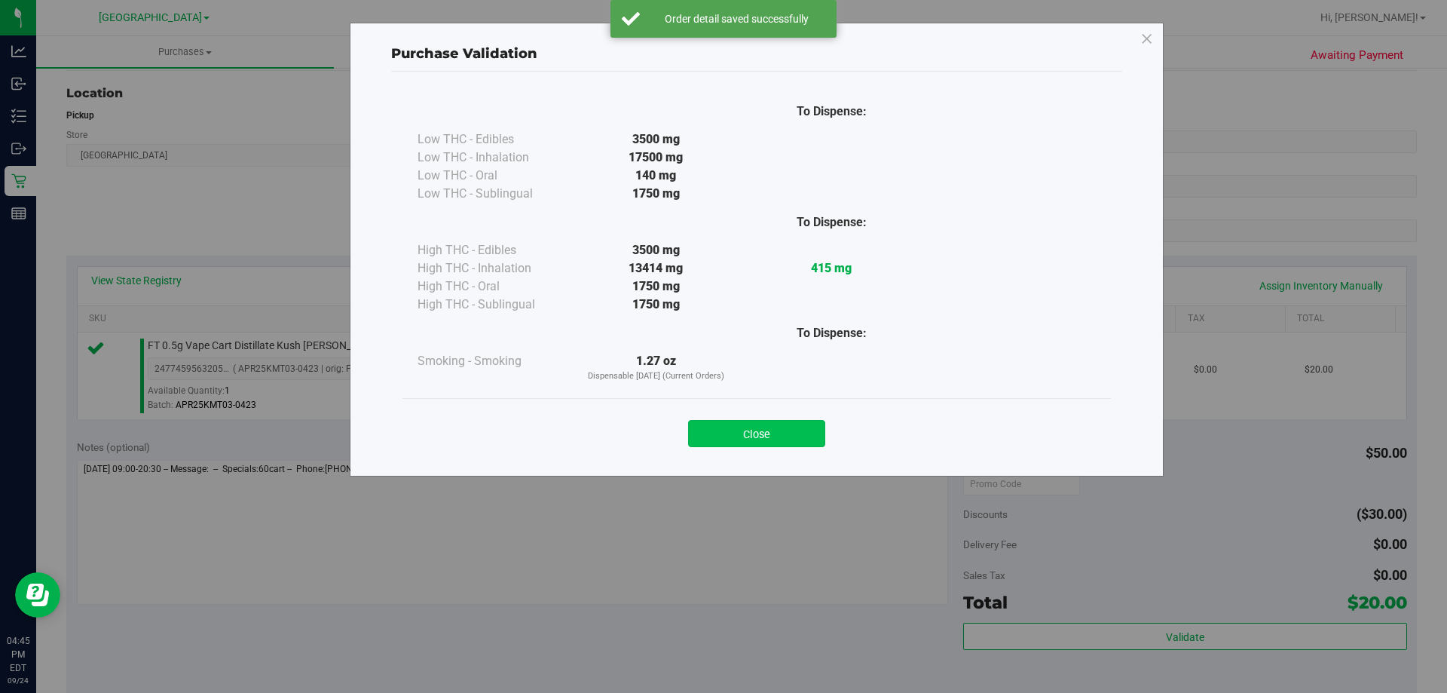 Image resolution: width=1447 pixels, height=693 pixels. Describe the element at coordinates (493, 304) in the screenshot. I see `div: High THC - Sublingual` at that location.